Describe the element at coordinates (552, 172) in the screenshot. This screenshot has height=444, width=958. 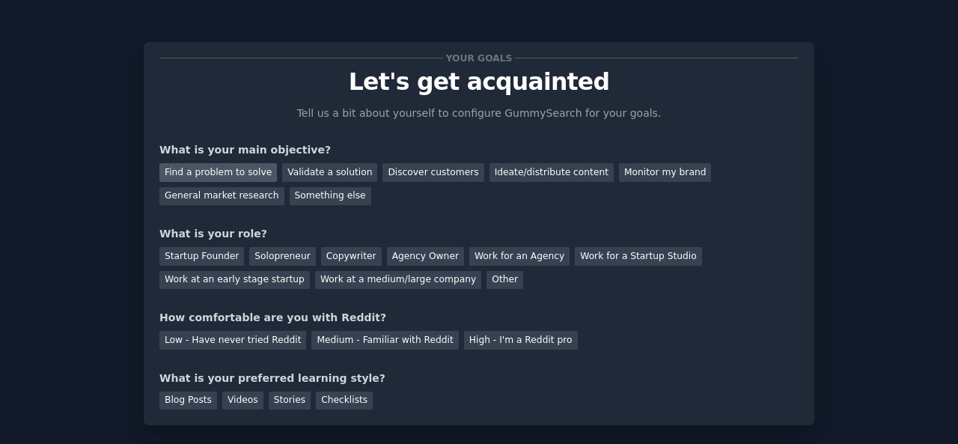
I see `div: Ideate/distribute content` at that location.